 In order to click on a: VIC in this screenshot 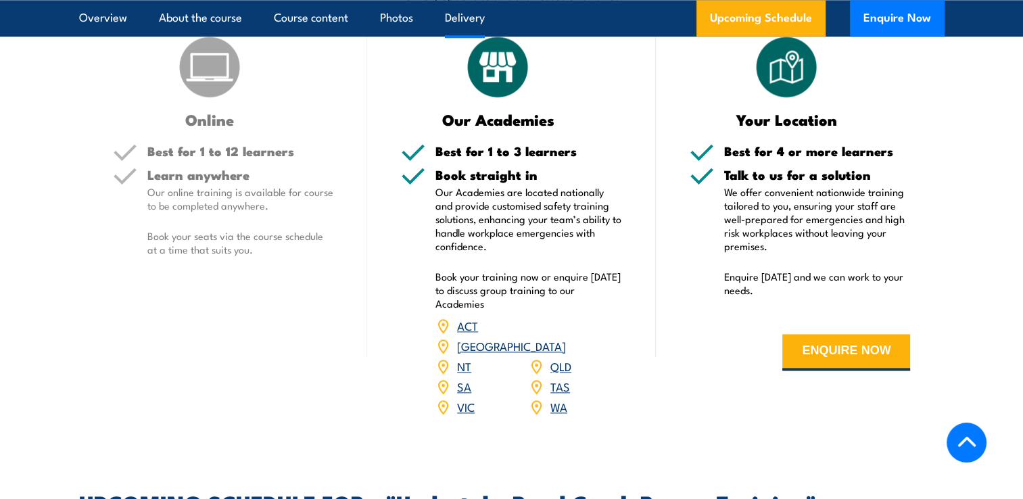, I will do `click(466, 406)`.